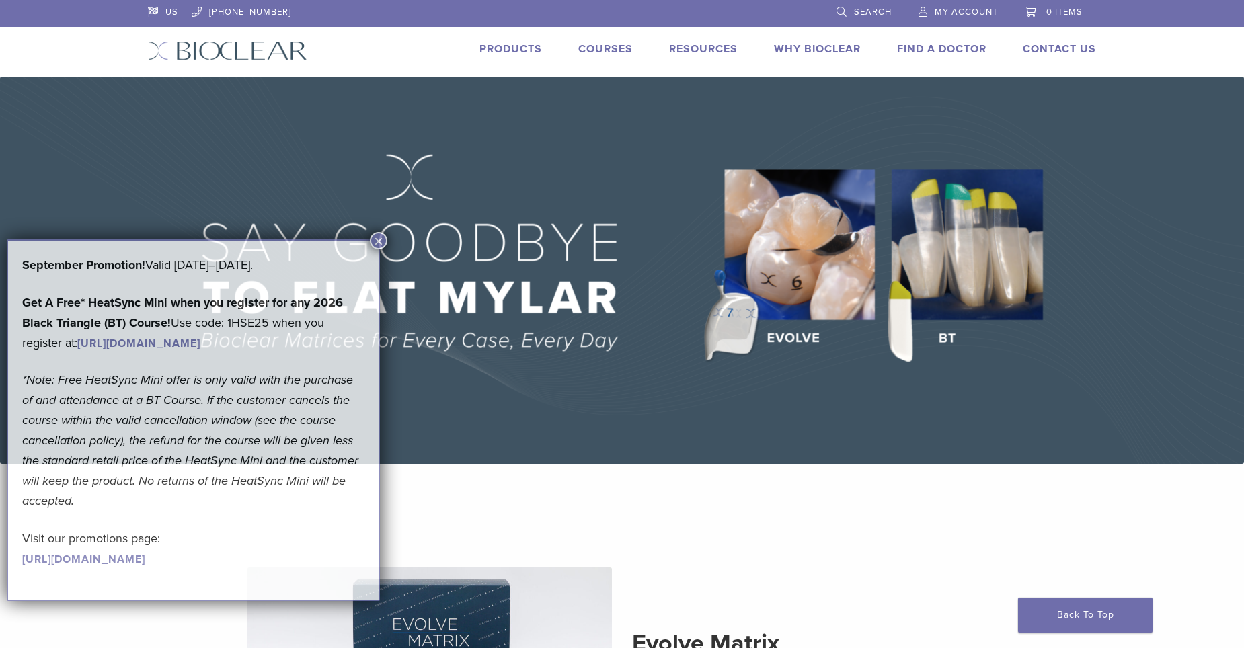  I want to click on button: Close, so click(379, 241).